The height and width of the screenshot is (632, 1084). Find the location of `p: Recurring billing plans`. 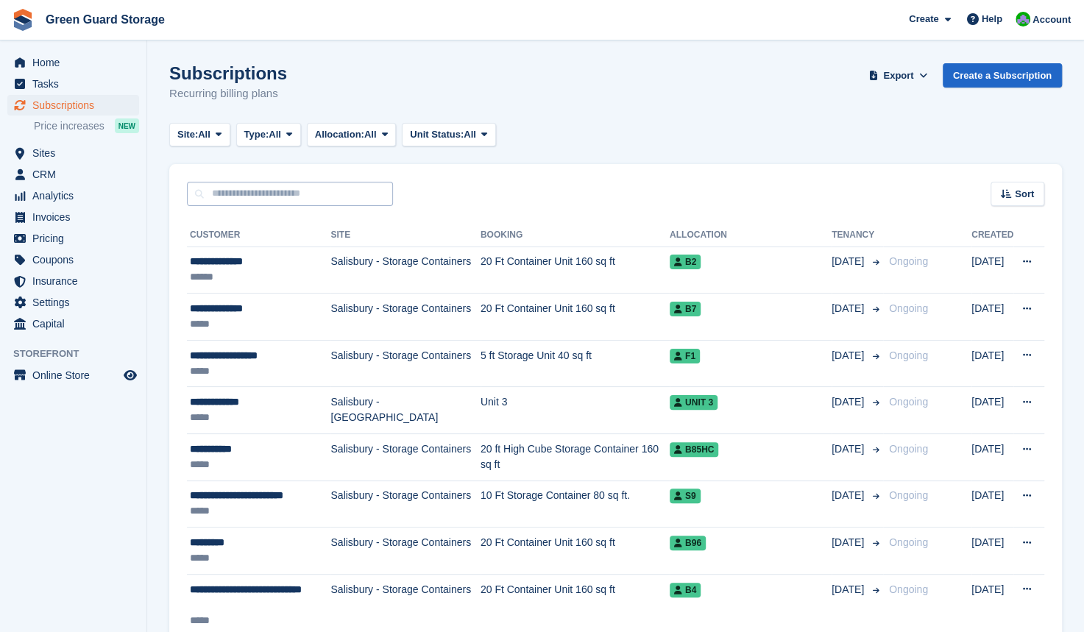

p: Recurring billing plans is located at coordinates (228, 93).